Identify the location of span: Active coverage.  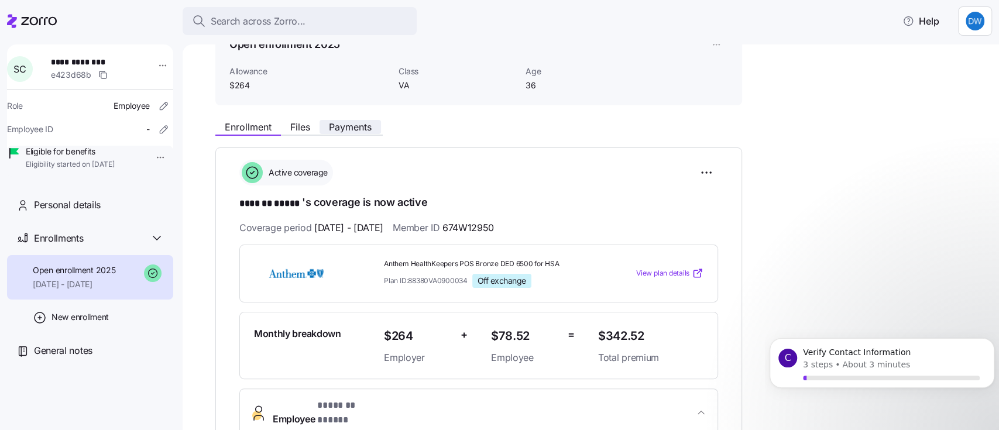
(296, 173).